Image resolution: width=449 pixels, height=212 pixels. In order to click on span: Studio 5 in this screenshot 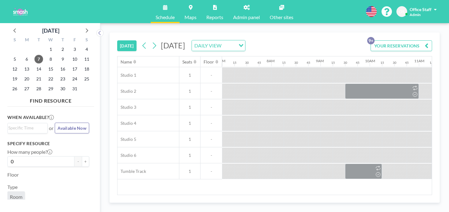, I will do `click(127, 139)`.